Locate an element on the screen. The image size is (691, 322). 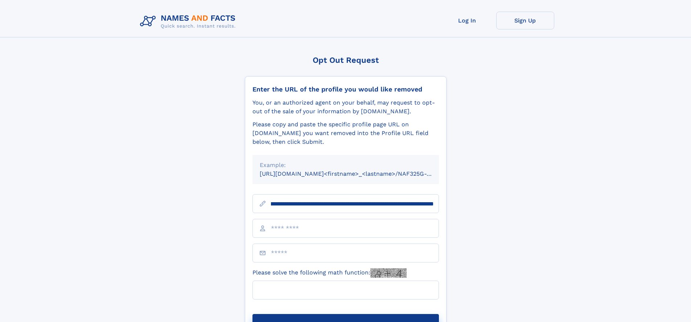
a: Log In is located at coordinates (467, 20).